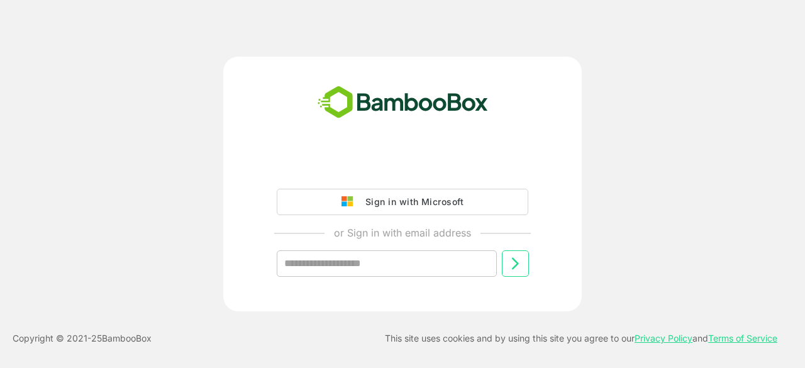 The height and width of the screenshot is (368, 805). Describe the element at coordinates (402, 202) in the screenshot. I see `button: Sign in with Microsoft` at that location.